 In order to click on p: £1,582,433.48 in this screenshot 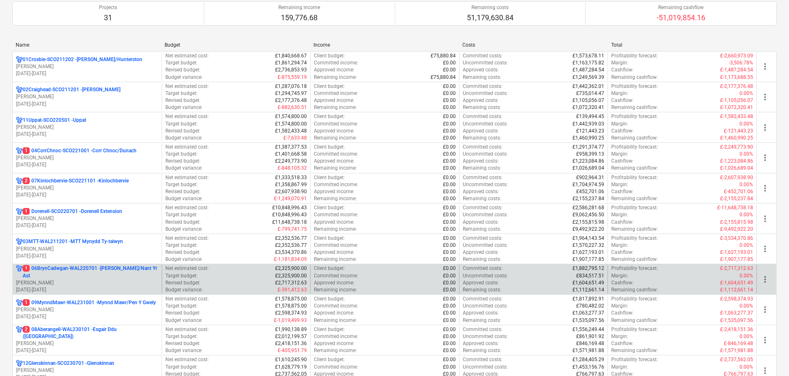, I will do `click(291, 131)`.